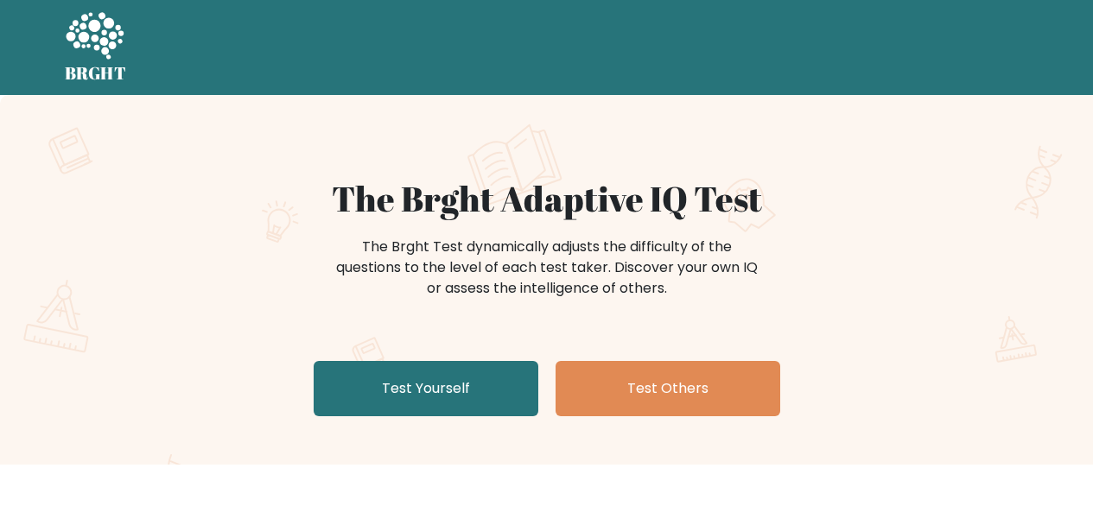 The height and width of the screenshot is (506, 1093). Describe the element at coordinates (96, 48) in the screenshot. I see `a: BRGHT` at that location.